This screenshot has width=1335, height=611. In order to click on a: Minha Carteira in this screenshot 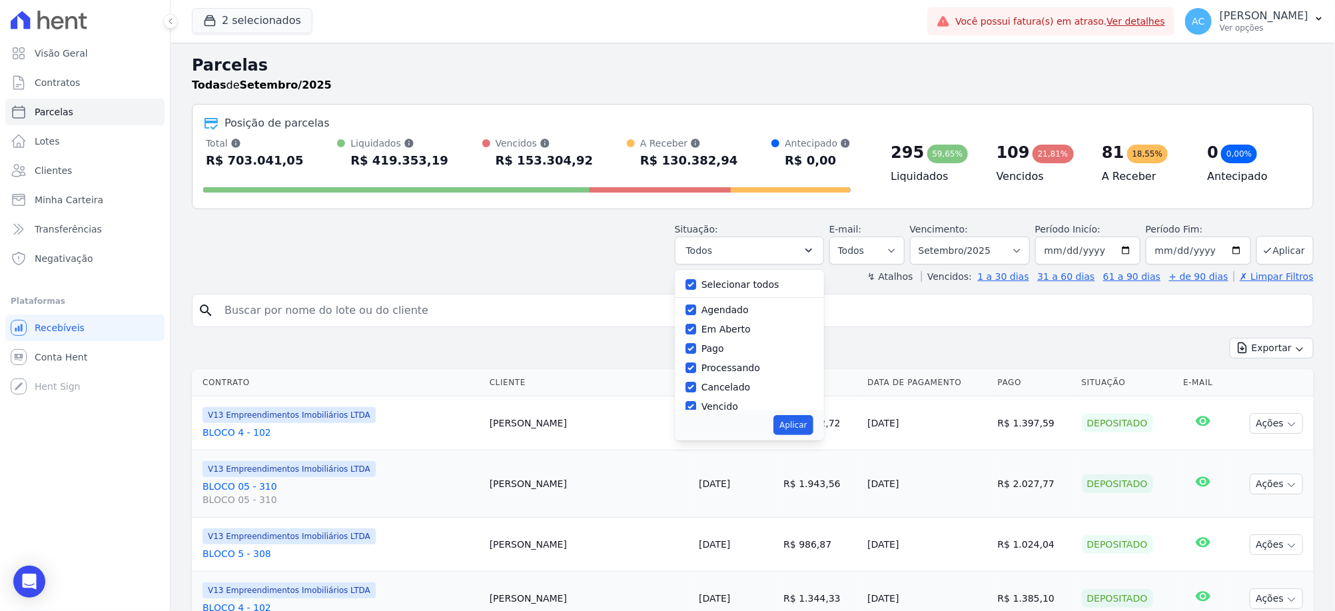, I will do `click(85, 200)`.